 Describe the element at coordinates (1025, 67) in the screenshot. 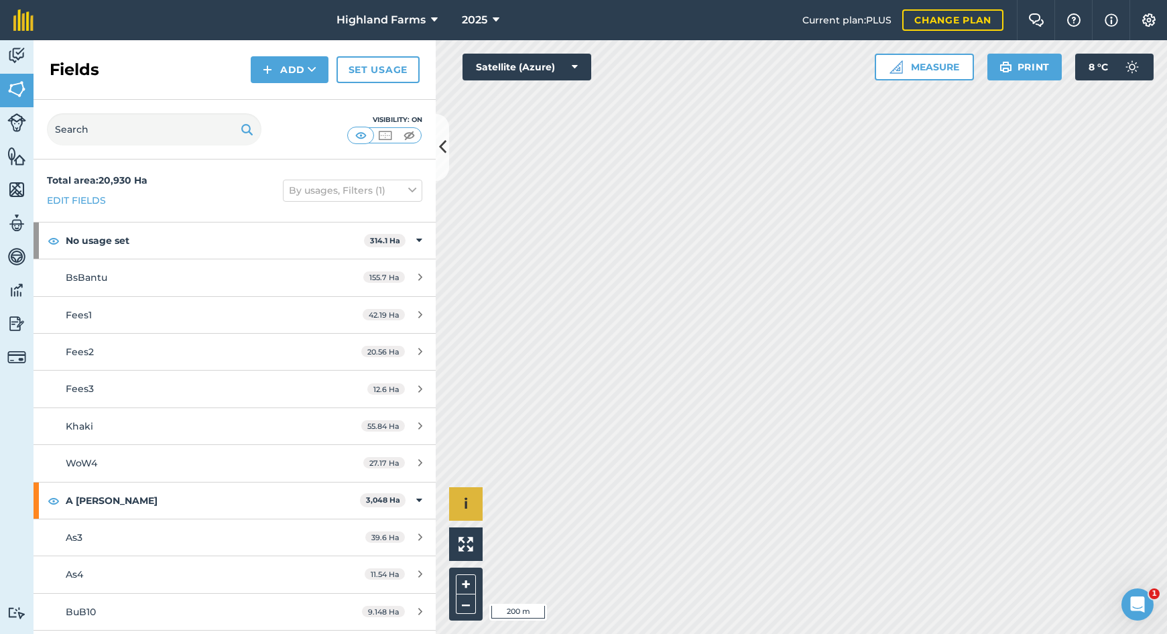

I see `button: Print` at that location.